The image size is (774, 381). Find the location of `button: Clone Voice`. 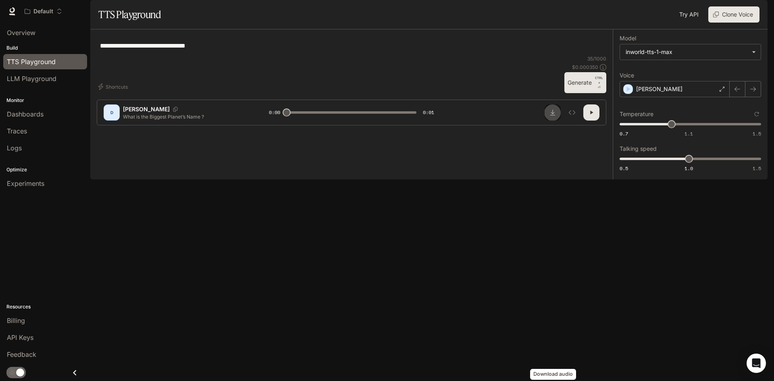

button: Clone Voice is located at coordinates (733, 15).